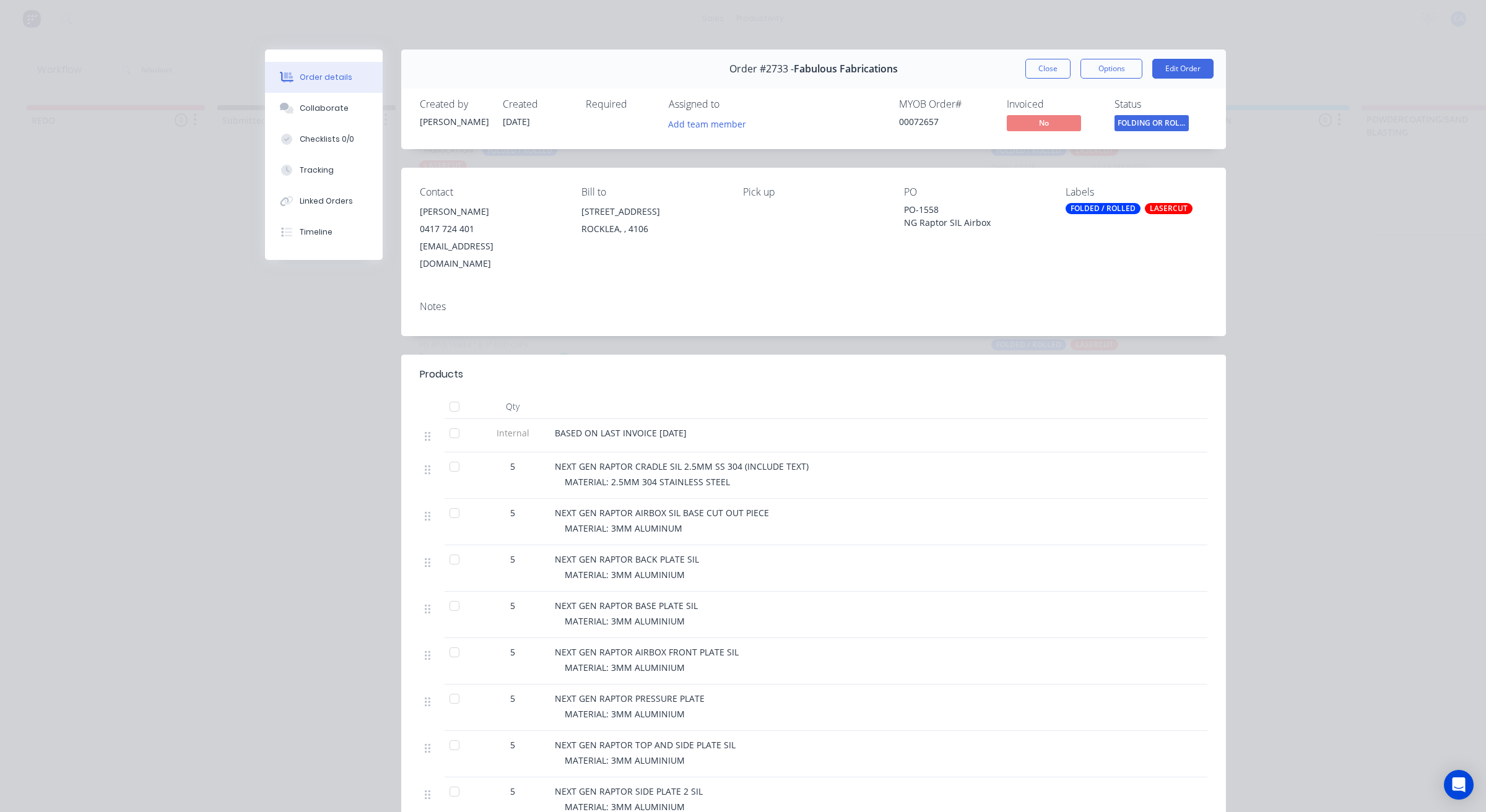  I want to click on span: NEXT GEN RAPTOR BACK PLATE SIL, so click(627, 559).